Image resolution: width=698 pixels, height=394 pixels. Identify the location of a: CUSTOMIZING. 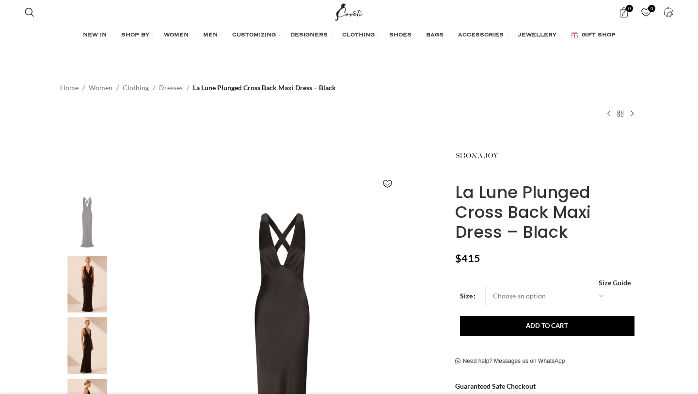
(257, 35).